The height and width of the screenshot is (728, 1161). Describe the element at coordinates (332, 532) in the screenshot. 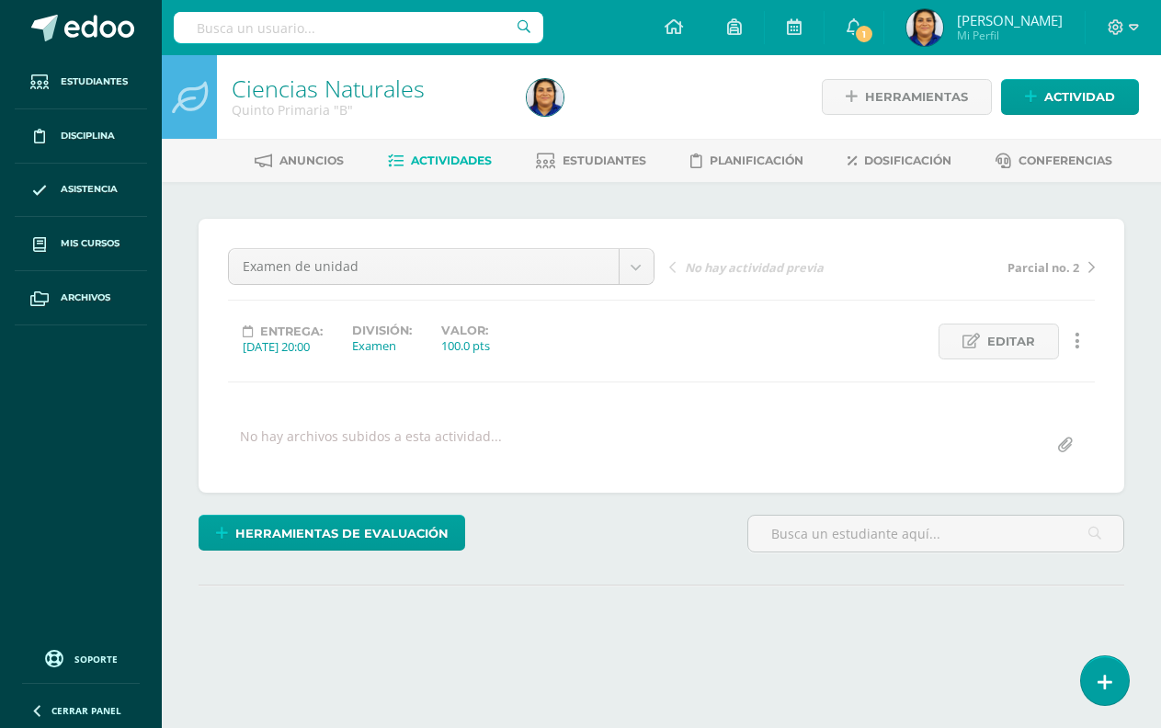

I see `a: Herramientas de evaluación` at that location.